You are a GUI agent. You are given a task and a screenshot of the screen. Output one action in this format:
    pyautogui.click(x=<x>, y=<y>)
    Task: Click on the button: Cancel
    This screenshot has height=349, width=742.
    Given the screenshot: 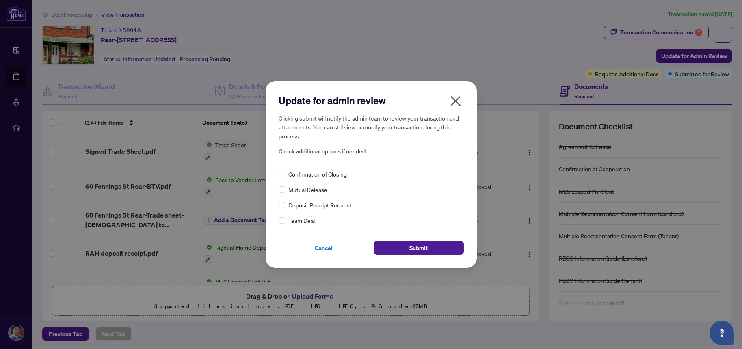 What is the action you would take?
    pyautogui.click(x=324, y=248)
    